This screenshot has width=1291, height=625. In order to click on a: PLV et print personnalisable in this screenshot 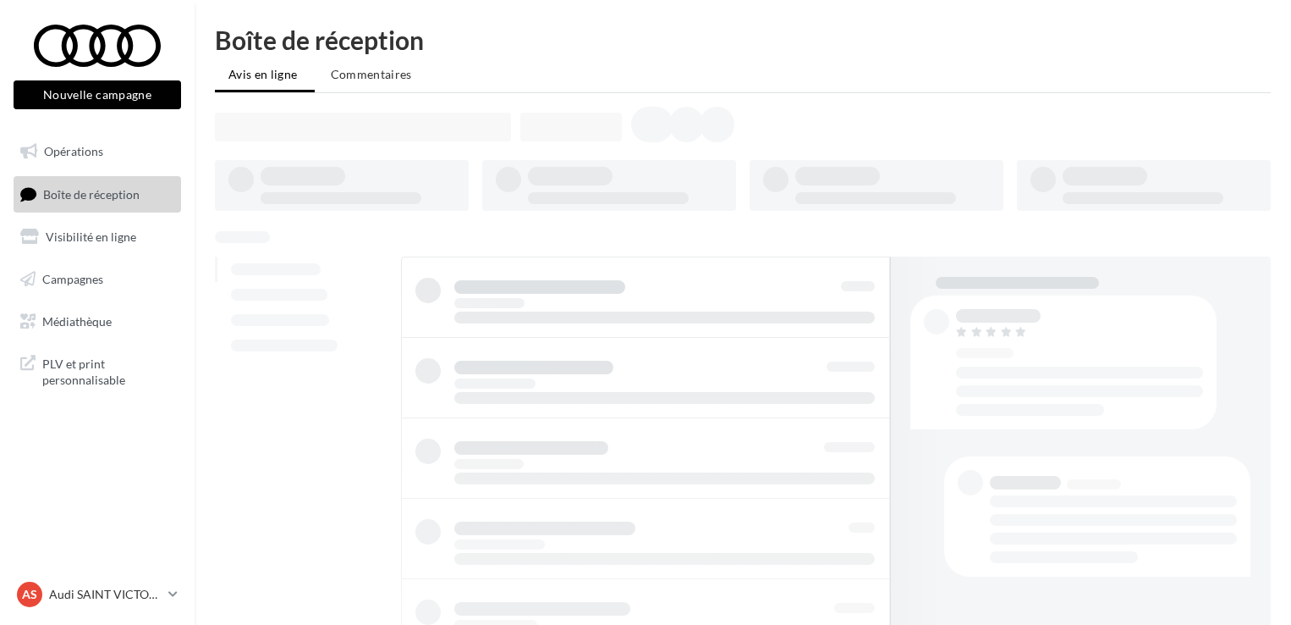, I will do `click(97, 370)`.